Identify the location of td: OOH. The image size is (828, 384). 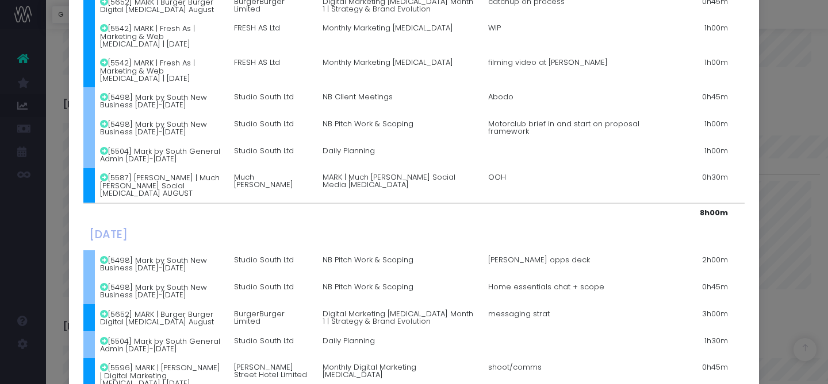
(581, 186).